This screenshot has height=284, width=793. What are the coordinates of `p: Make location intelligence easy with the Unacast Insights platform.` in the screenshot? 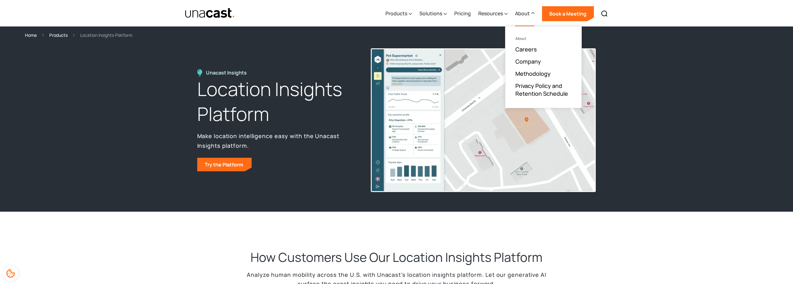 It's located at (277, 141).